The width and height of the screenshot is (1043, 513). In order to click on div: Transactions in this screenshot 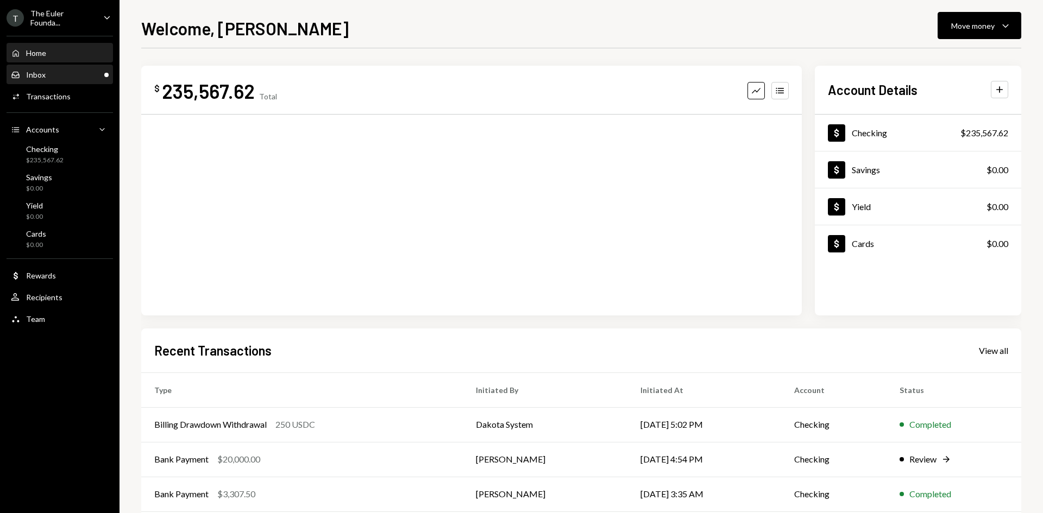, I will do `click(48, 96)`.